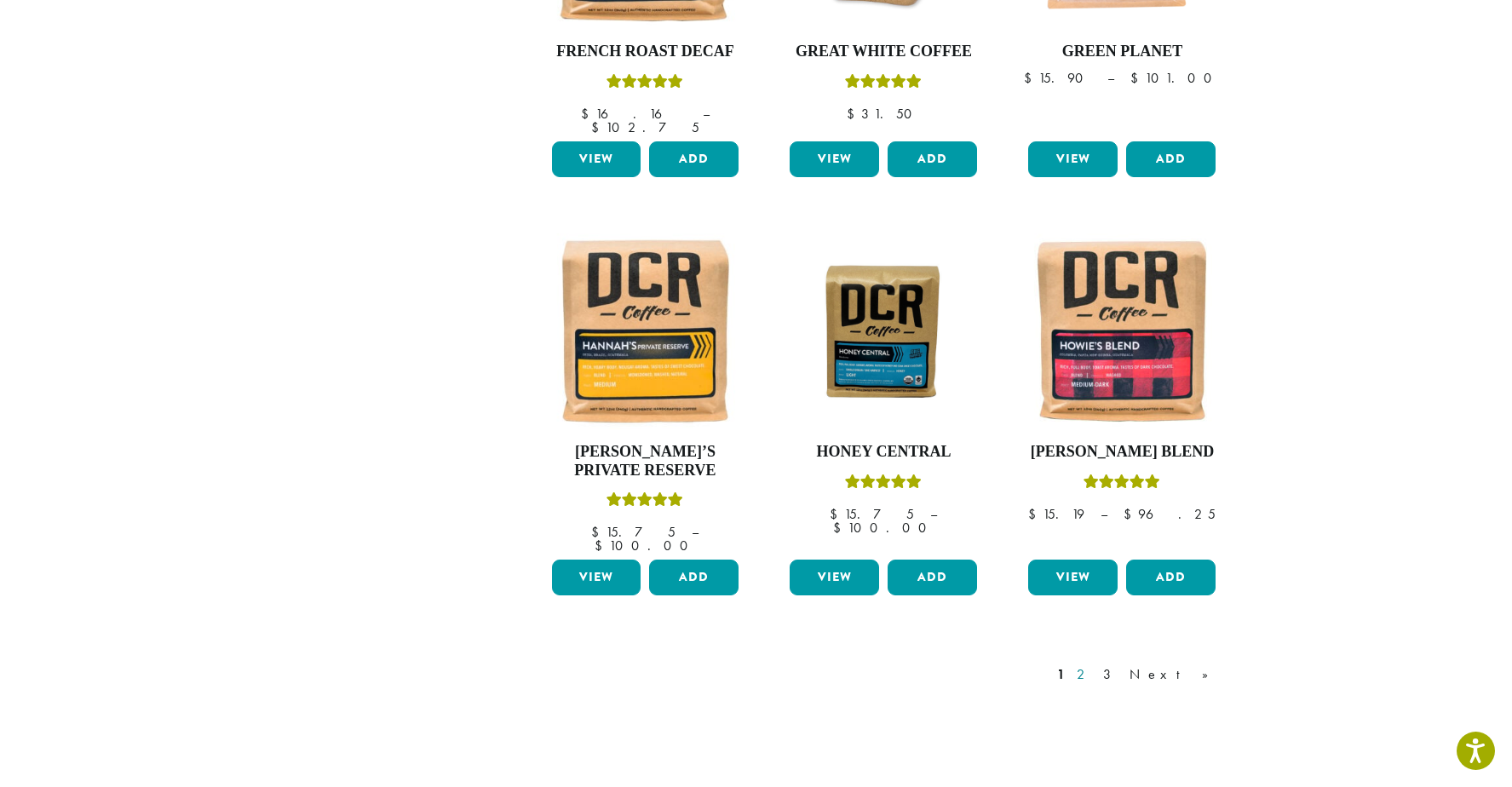 The height and width of the screenshot is (787, 1512). Describe the element at coordinates (634, 113) in the screenshot. I see `bdi: 16.16` at that location.